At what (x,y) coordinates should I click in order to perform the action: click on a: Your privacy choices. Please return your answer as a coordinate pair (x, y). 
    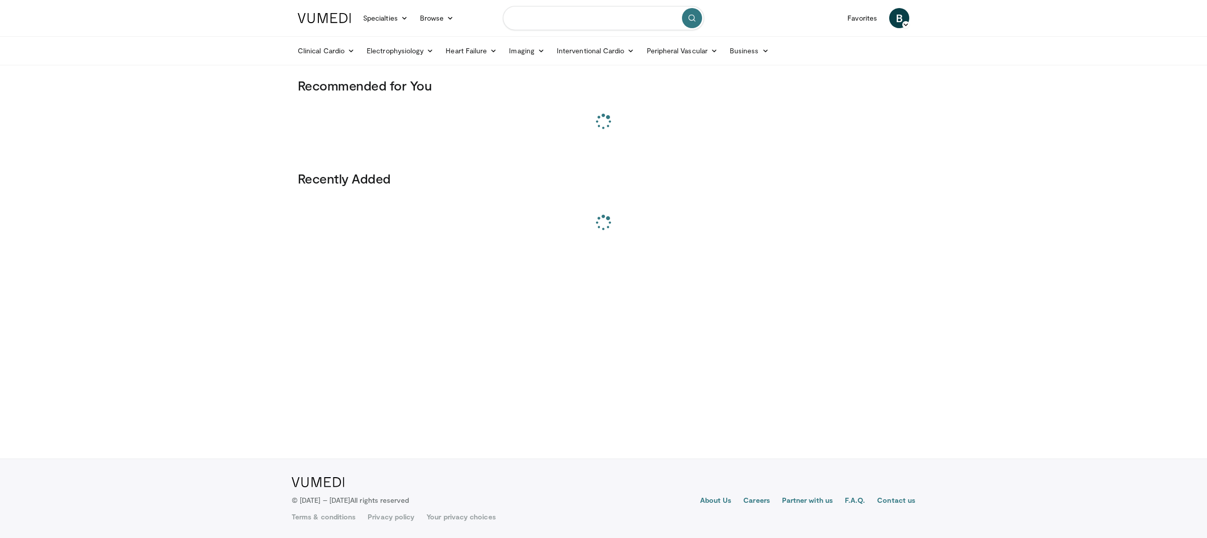
    Looking at the image, I should click on (461, 517).